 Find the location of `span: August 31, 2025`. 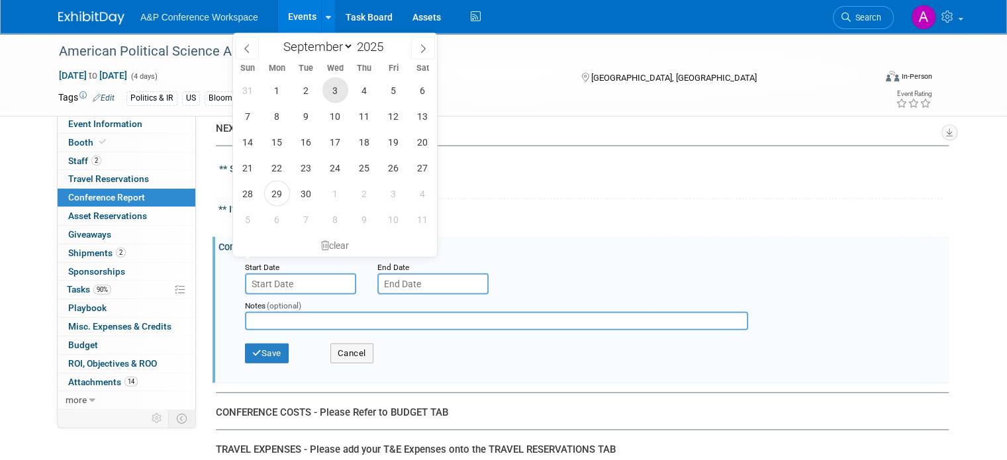

span: August 31, 2025 is located at coordinates (248, 90).